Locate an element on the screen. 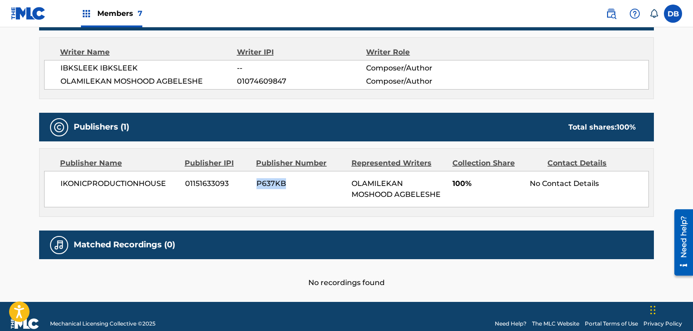 Image resolution: width=693 pixels, height=331 pixels. img: Top Rightsholders is located at coordinates (86, 14).